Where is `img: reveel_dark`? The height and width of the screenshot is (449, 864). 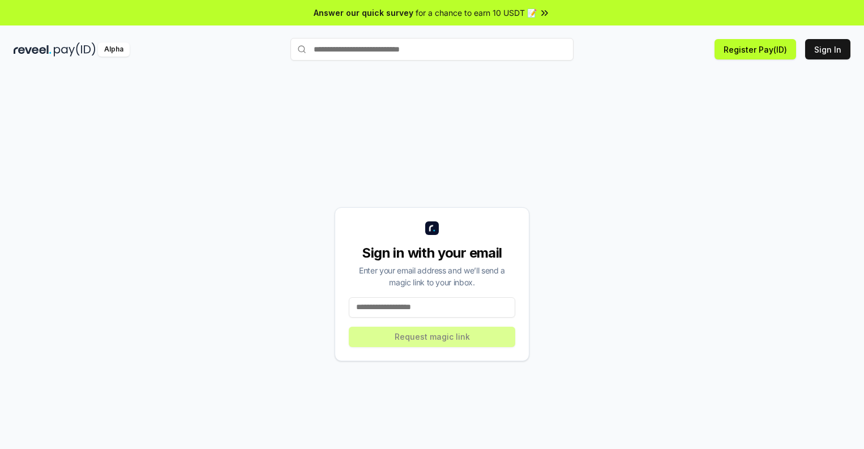 img: reveel_dark is located at coordinates (32, 49).